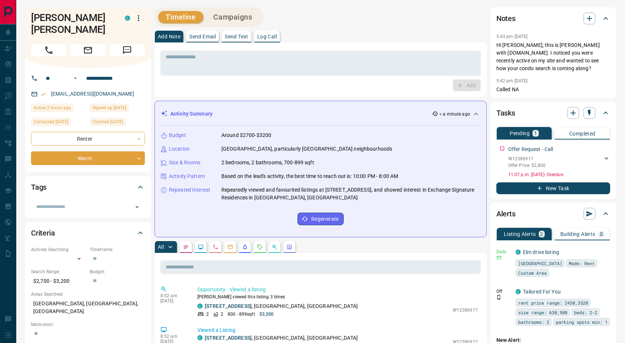 Image resolution: width=625 pixels, height=343 pixels. Describe the element at coordinates (187, 176) in the screenshot. I see `p: Activity Pattern` at that location.